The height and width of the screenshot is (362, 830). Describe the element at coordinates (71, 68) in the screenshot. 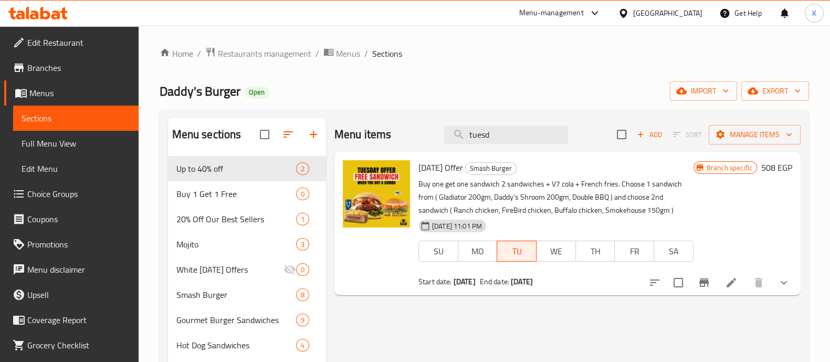

I see `a: Branches` at that location.